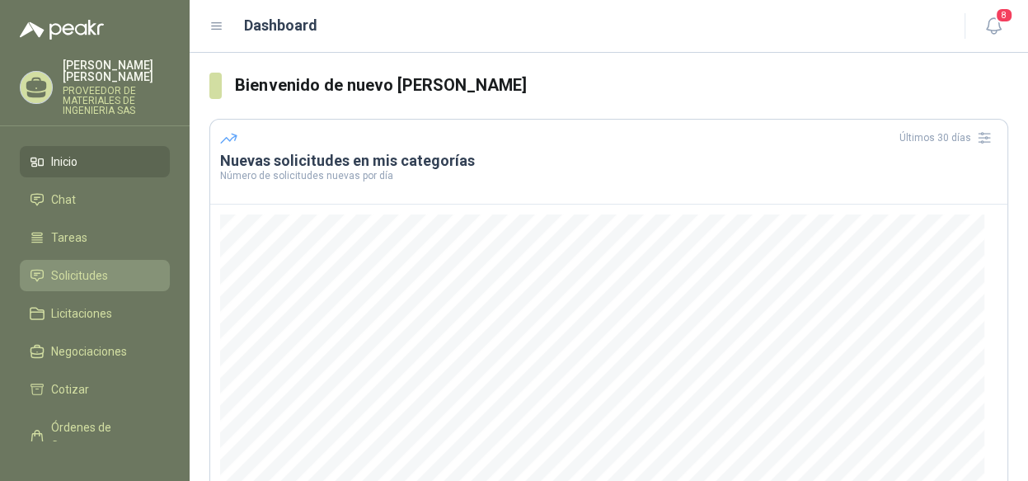 This screenshot has width=1028, height=481. Describe the element at coordinates (82, 313) in the screenshot. I see `span: Licitaciones` at that location.